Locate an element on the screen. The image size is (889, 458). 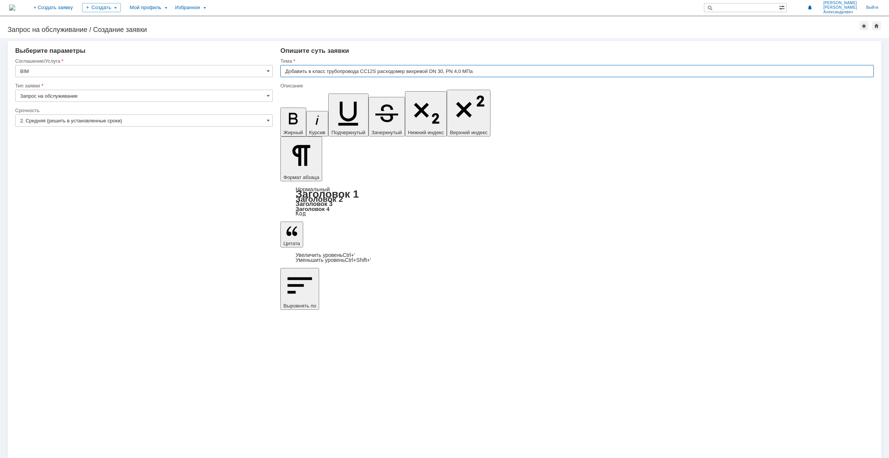
button: Жирный is located at coordinates (293, 122).